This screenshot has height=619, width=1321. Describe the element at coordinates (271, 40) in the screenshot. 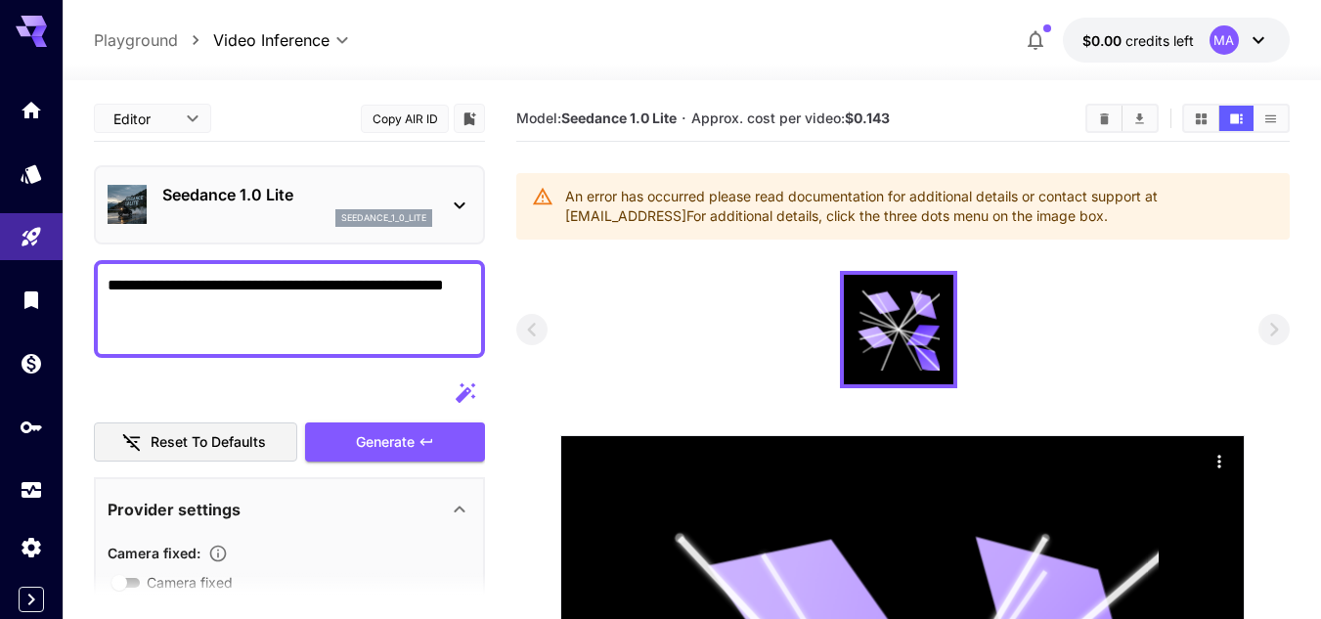

I see `span: Video Inference` at that location.